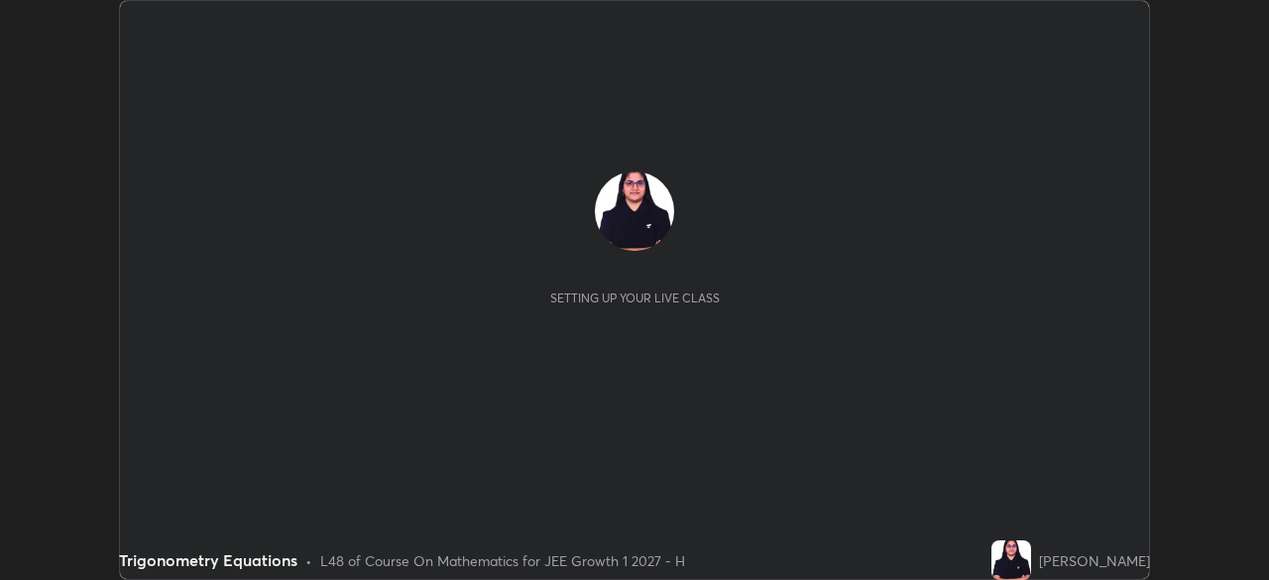 This screenshot has width=1269, height=580. I want to click on div: L48 of Course On Mathematics for JEE Growth 1 2027 - H, so click(502, 560).